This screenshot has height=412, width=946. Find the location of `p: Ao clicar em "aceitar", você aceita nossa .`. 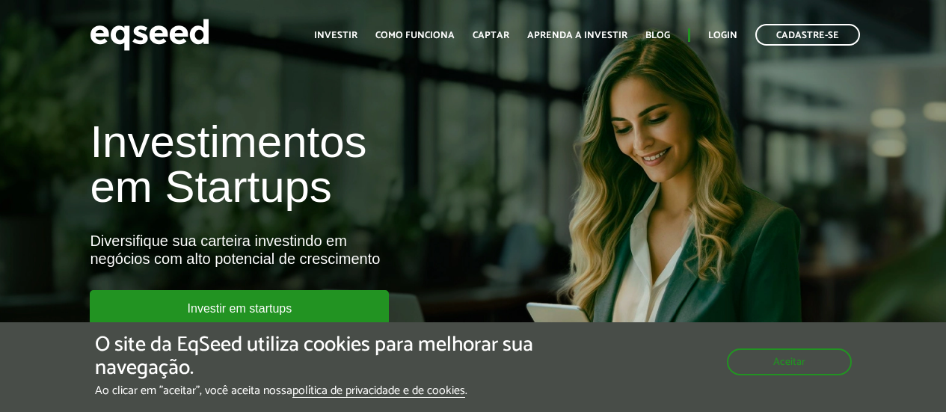

p: Ao clicar em "aceitar", você aceita nossa . is located at coordinates (322, 390).